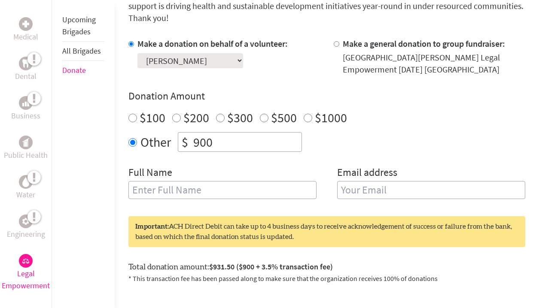 This screenshot has height=308, width=539. I want to click on img: Dental, so click(26, 63).